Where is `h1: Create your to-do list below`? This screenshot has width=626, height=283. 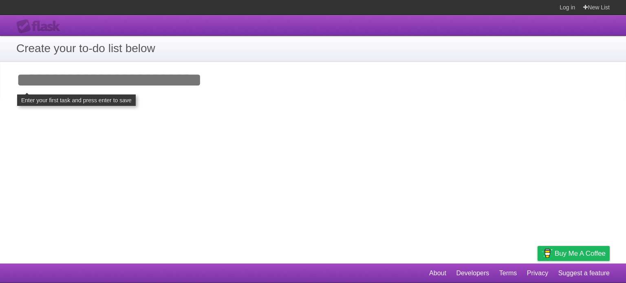
h1: Create your to-do list below is located at coordinates (313, 48).